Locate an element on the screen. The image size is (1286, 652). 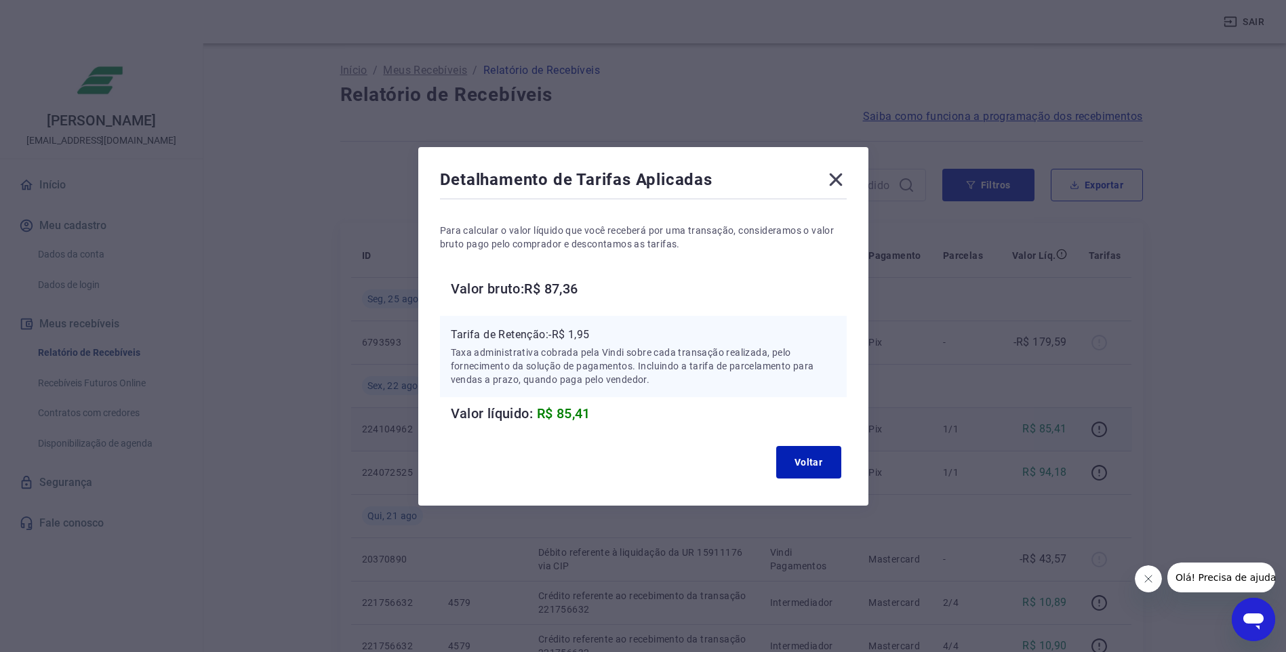
h6: Valor bruto: R$ 87,36 is located at coordinates (649, 289).